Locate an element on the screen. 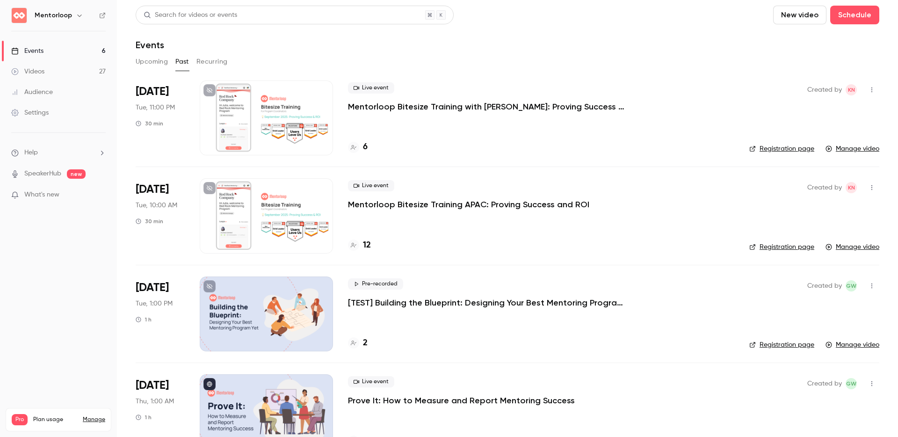  span: Thu, 1:00 AM is located at coordinates (155, 401).